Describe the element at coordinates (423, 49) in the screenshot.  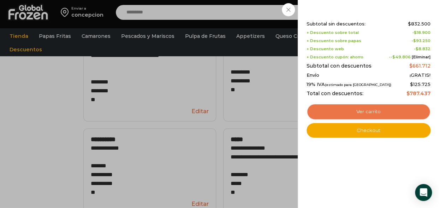
I see `bdi: 8.832` at that location.